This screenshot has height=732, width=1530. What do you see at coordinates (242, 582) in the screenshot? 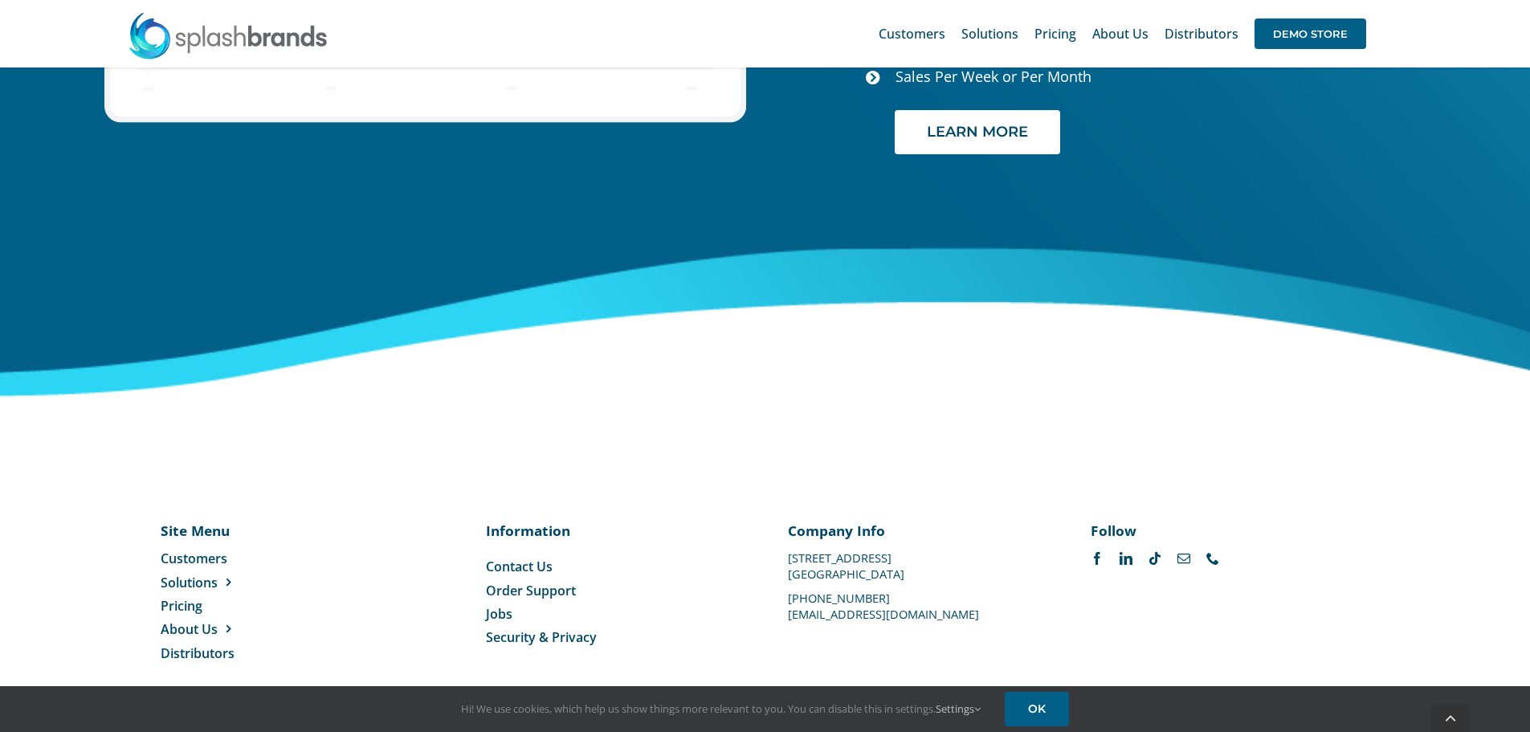
I see `a: Solutions` at bounding box center [242, 582].